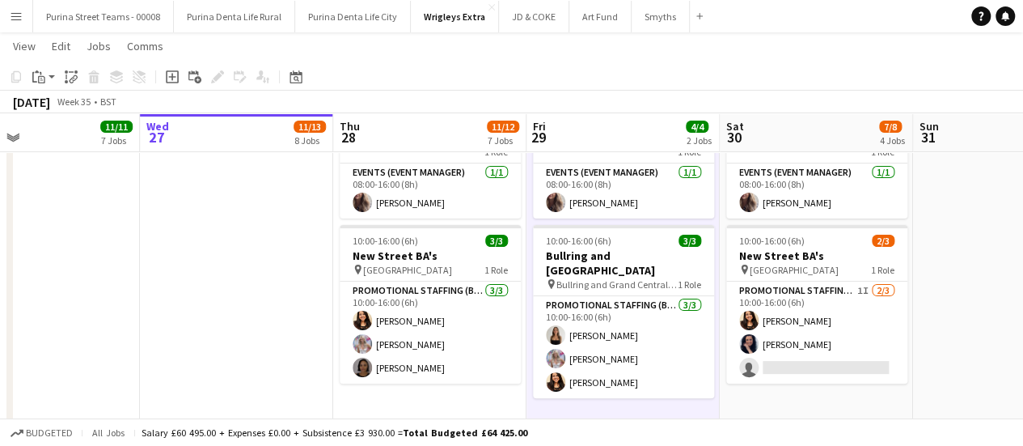 The width and height of the screenshot is (1023, 446). Describe the element at coordinates (61, 46) in the screenshot. I see `a: Edit` at that location.